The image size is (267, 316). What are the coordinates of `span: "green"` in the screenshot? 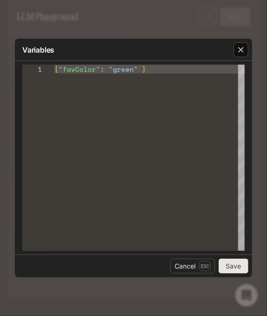 It's located at (123, 69).